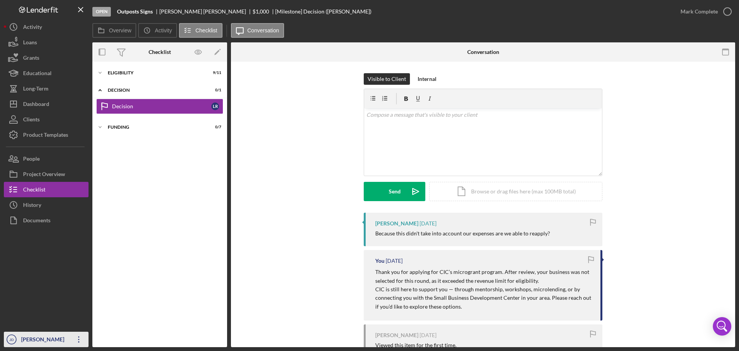 This screenshot has width=739, height=351. What do you see at coordinates (214, 73) in the screenshot?
I see `div: 9 / 11` at bounding box center [214, 73].